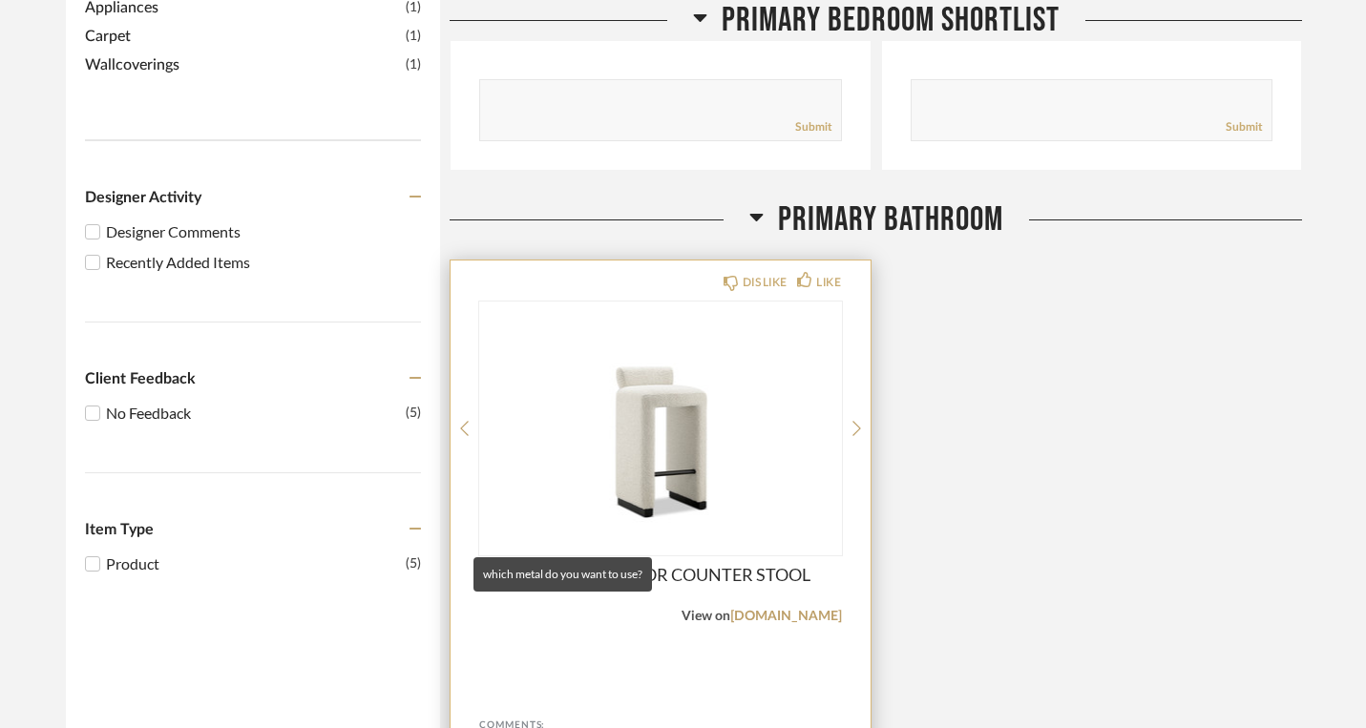  Describe the element at coordinates (263, 262) in the screenshot. I see `div: Recently Added Items` at that location.